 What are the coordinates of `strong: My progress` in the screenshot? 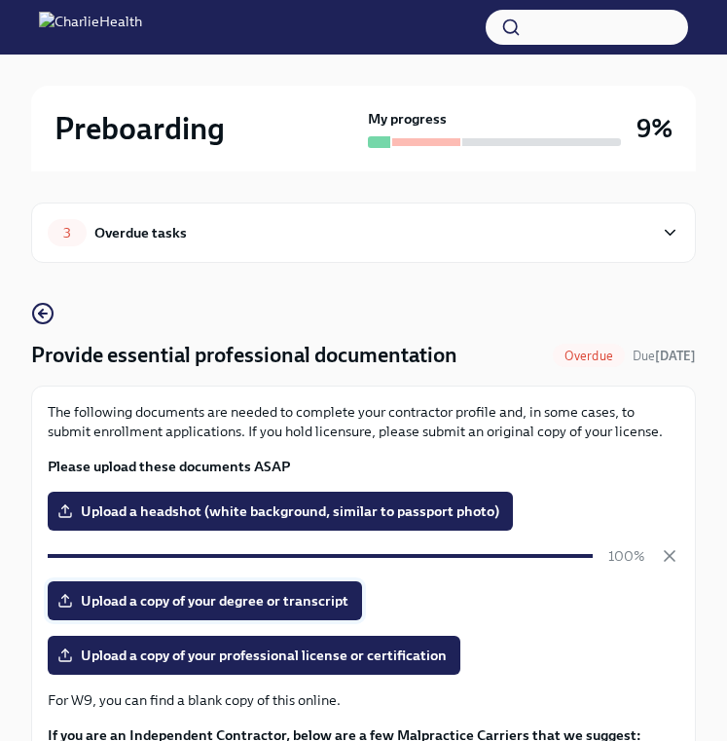 It's located at (407, 119).